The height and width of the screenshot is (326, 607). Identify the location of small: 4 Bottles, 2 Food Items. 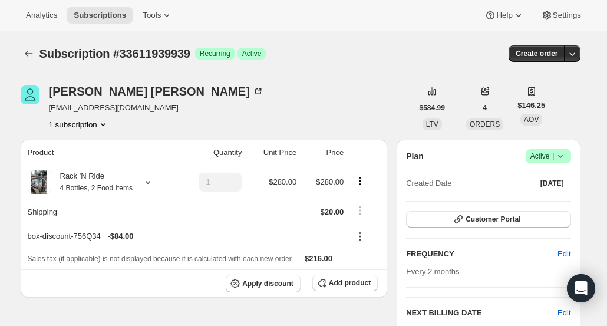
(96, 188).